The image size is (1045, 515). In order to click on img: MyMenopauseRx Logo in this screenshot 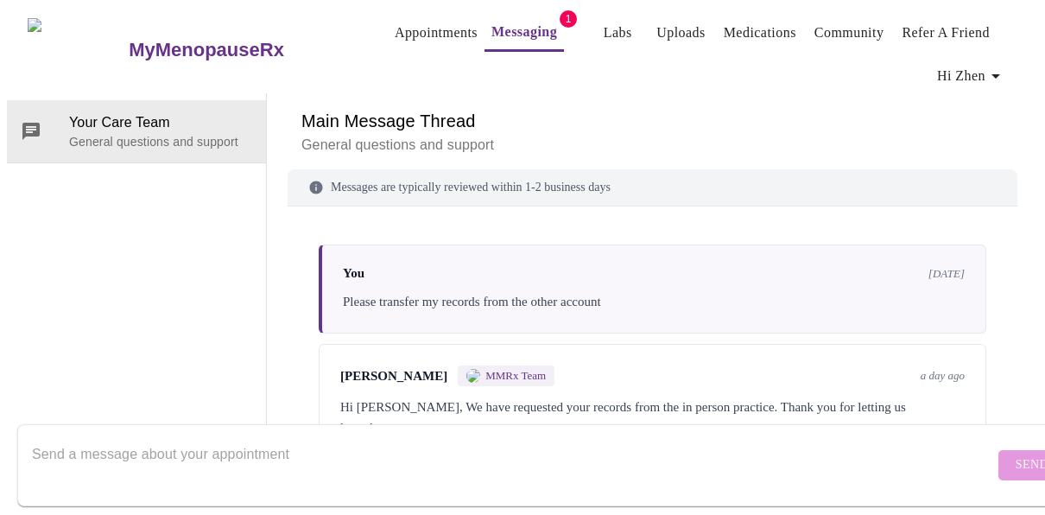, I will do `click(77, 50)`.